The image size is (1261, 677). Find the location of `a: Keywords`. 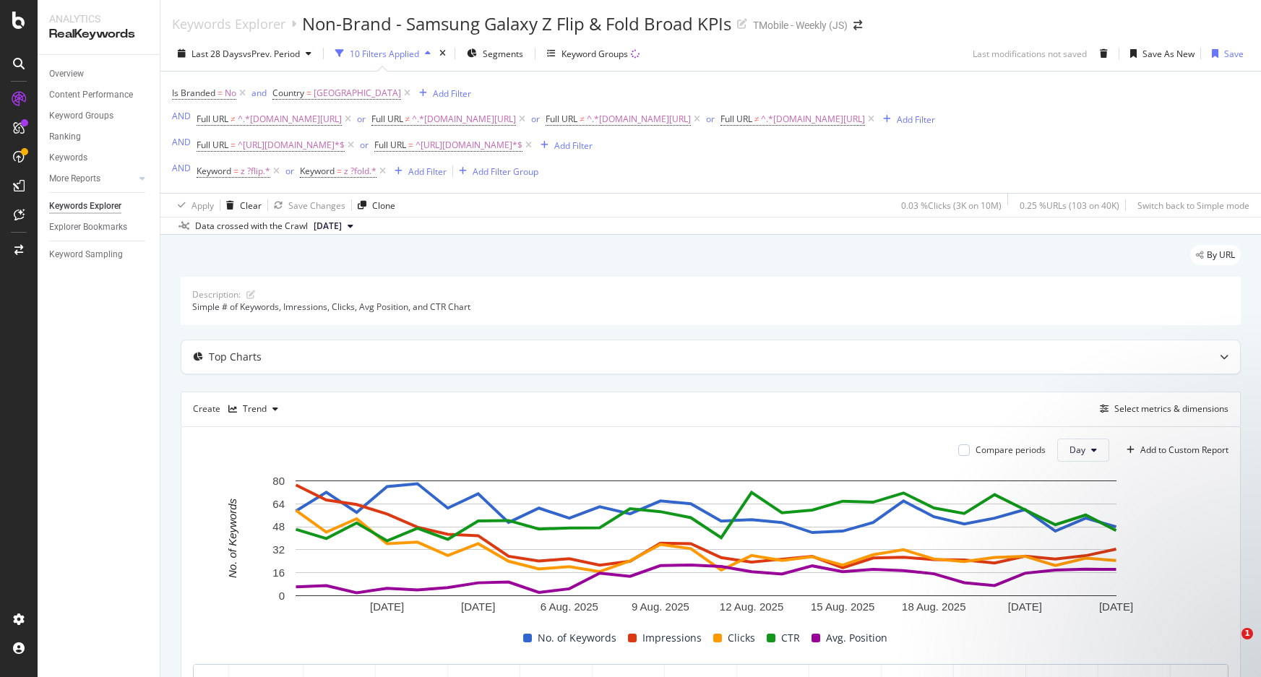

a: Keywords is located at coordinates (99, 158).